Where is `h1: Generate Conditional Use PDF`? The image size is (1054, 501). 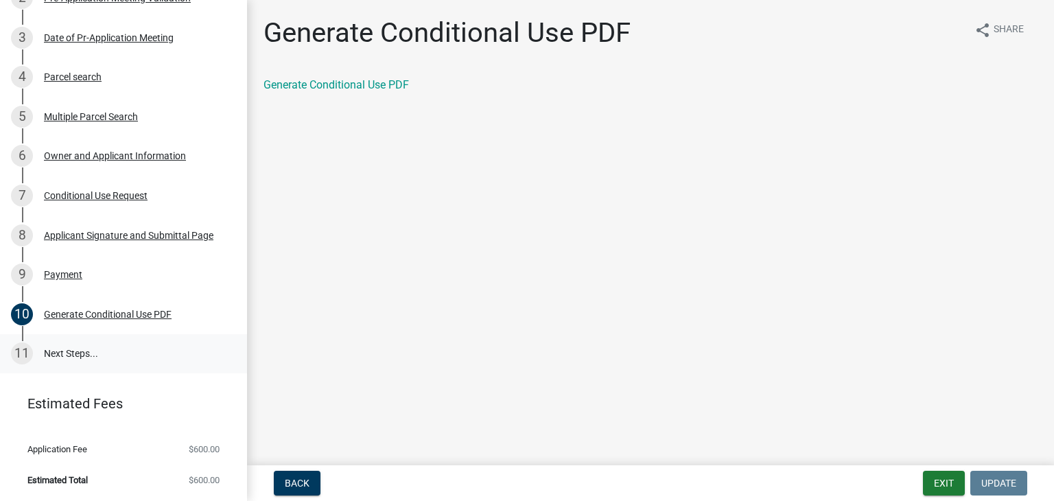
h1: Generate Conditional Use PDF is located at coordinates (447, 33).